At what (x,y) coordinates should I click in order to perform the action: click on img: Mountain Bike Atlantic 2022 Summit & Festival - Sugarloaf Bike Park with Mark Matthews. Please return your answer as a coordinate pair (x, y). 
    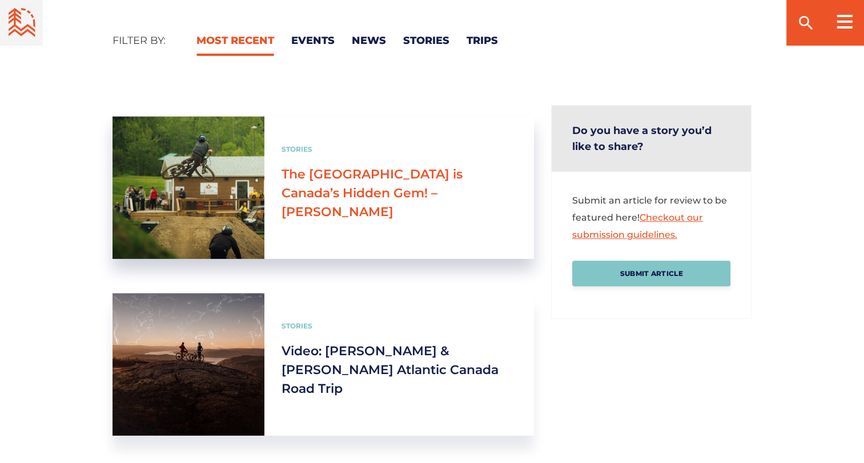
    Looking at the image, I should click on (188, 188).